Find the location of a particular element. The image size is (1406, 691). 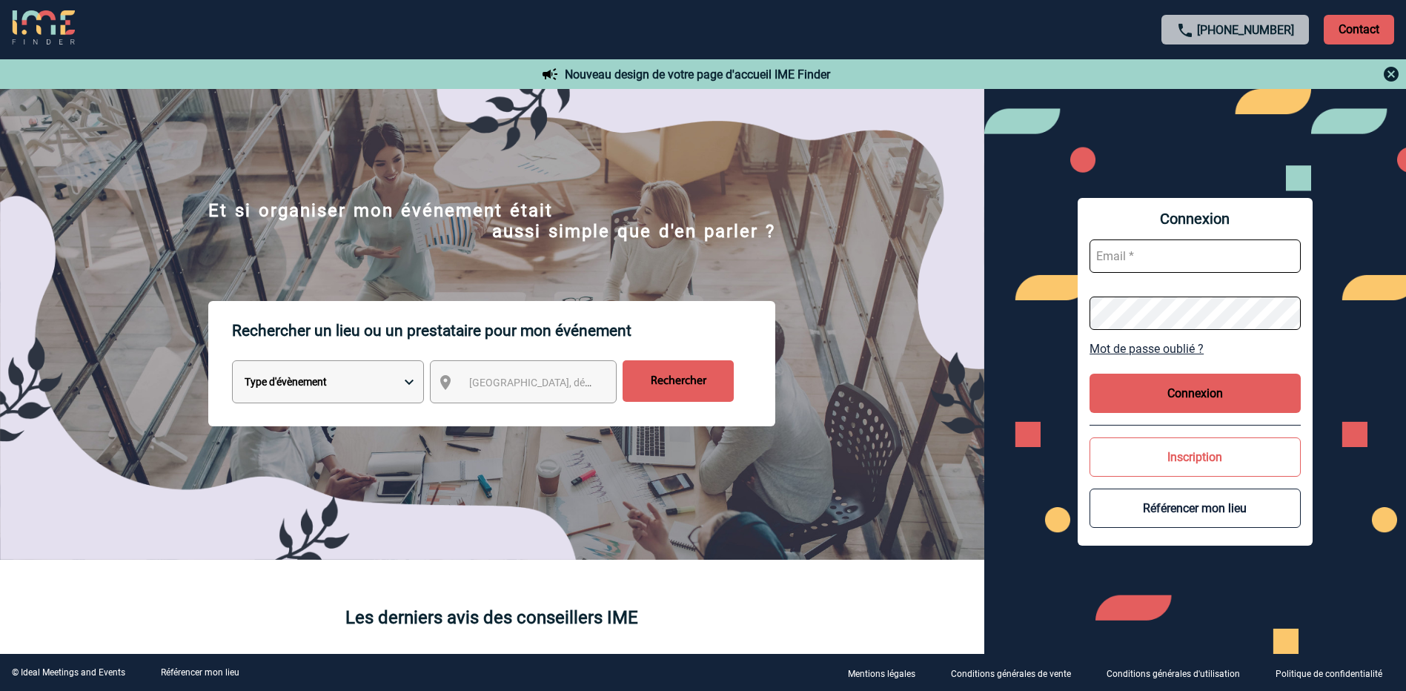

a: Politique de confidentialité is located at coordinates (1335, 672).